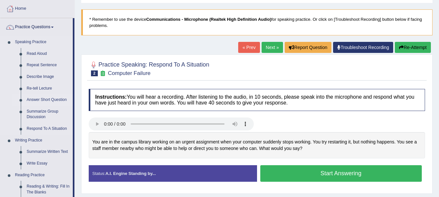 Image resolution: width=439 pixels, height=197 pixels. What do you see at coordinates (48, 77) in the screenshot?
I see `a: Describe Image` at bounding box center [48, 77].